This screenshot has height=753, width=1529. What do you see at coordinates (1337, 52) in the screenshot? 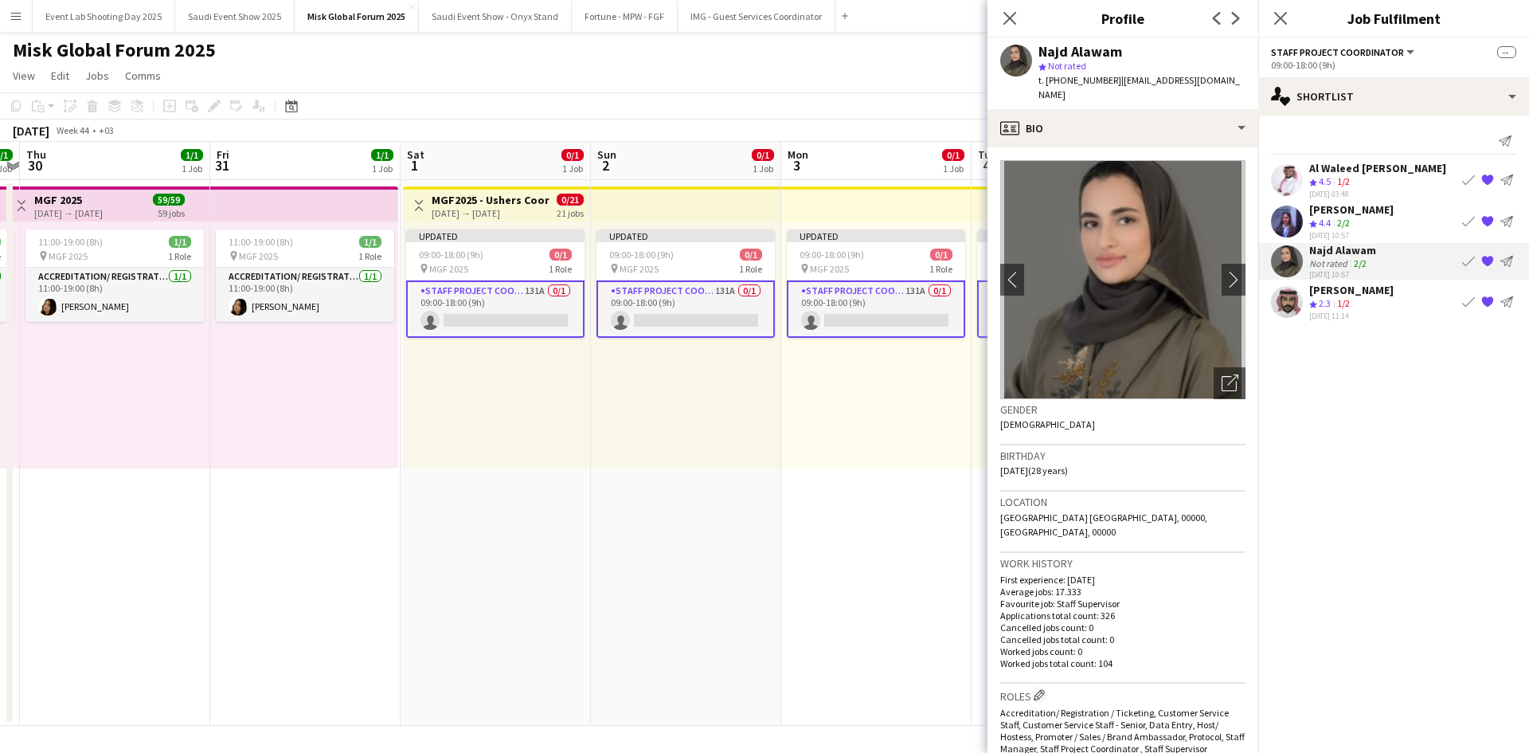
I see `span: Staff Project Coordinator` at bounding box center [1337, 52].